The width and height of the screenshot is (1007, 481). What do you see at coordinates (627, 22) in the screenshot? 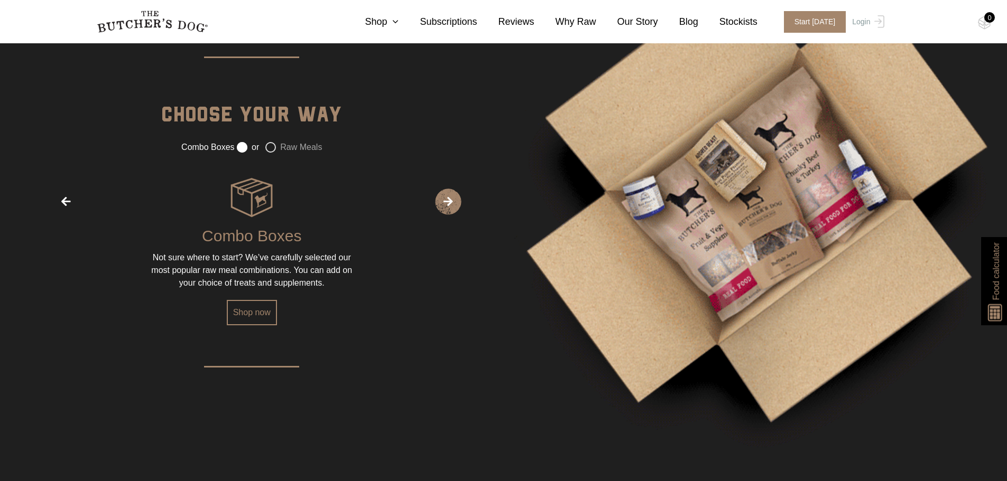
I see `a: Our Story` at bounding box center [627, 22].